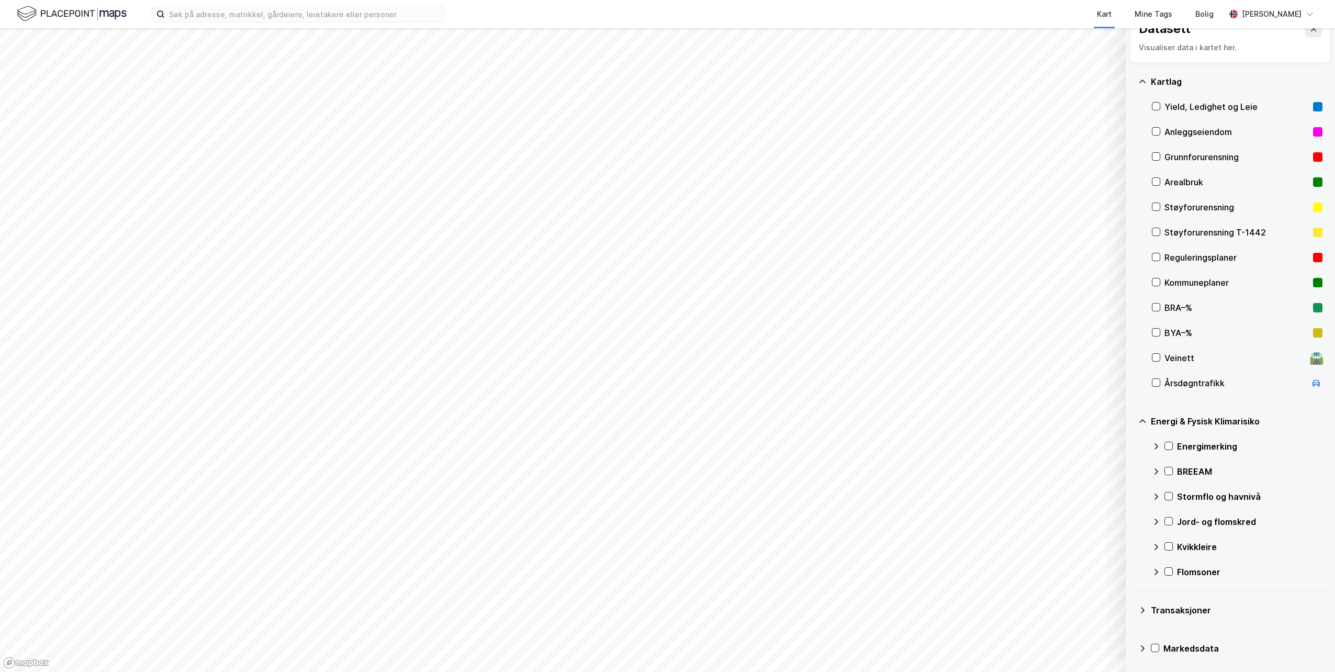  I want to click on div: Energimerking, so click(1250, 446).